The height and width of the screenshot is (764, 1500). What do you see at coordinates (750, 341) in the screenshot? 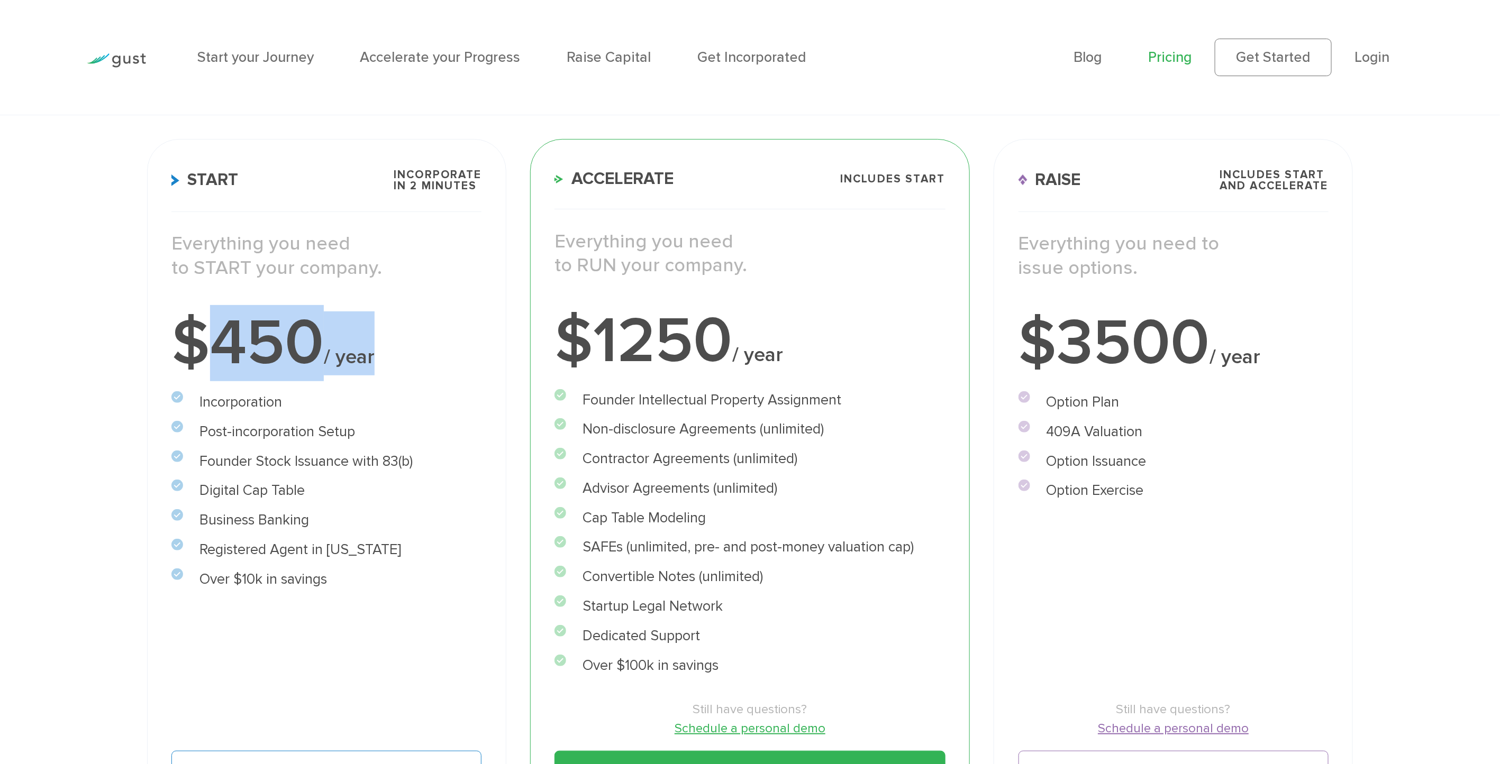
I see `div: $1250` at bounding box center [750, 341].